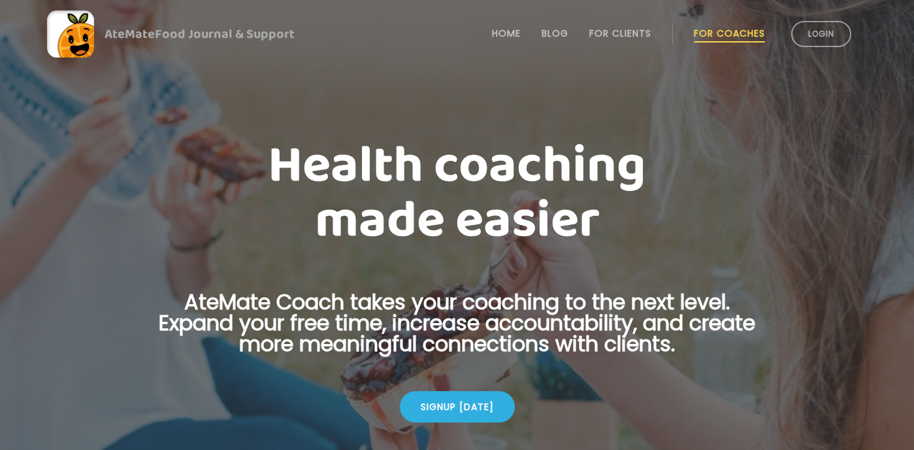 The width and height of the screenshot is (914, 450). Describe the element at coordinates (457, 193) in the screenshot. I see `h1: Health coaching made easier` at that location.